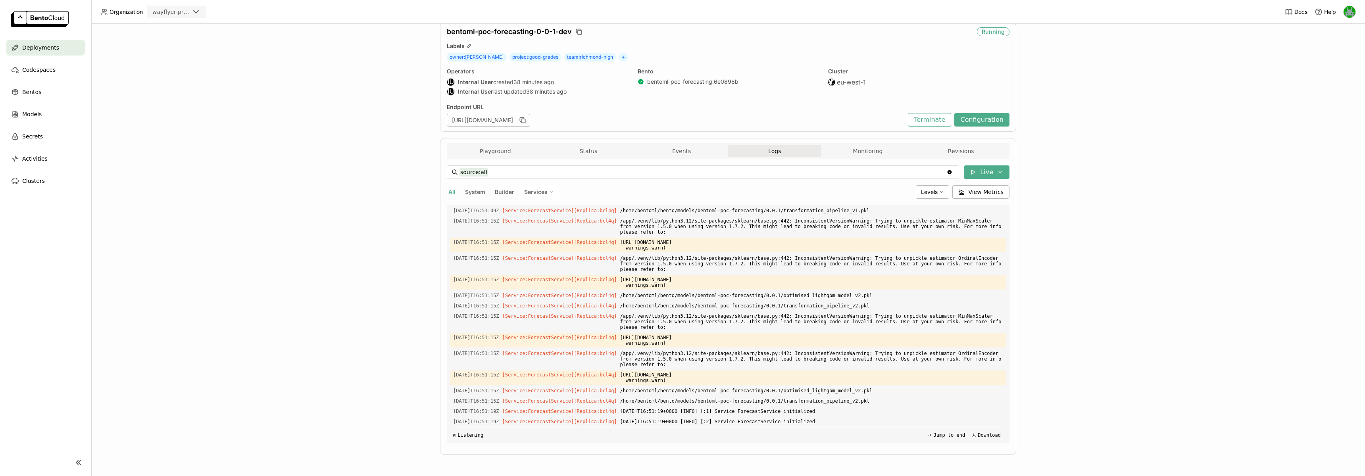 This screenshot has height=476, width=1365. I want to click on button: Builder, so click(504, 192).